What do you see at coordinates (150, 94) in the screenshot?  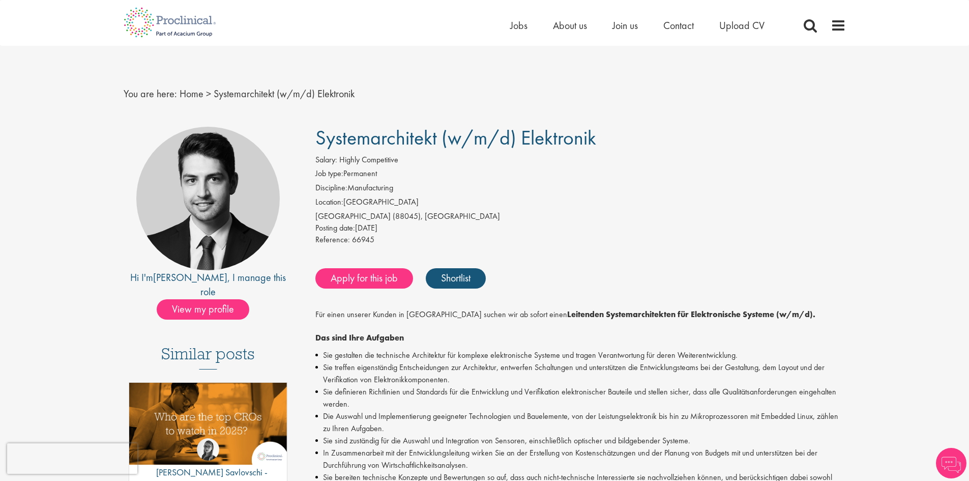 I see `span: You are here:` at bounding box center [150, 94].